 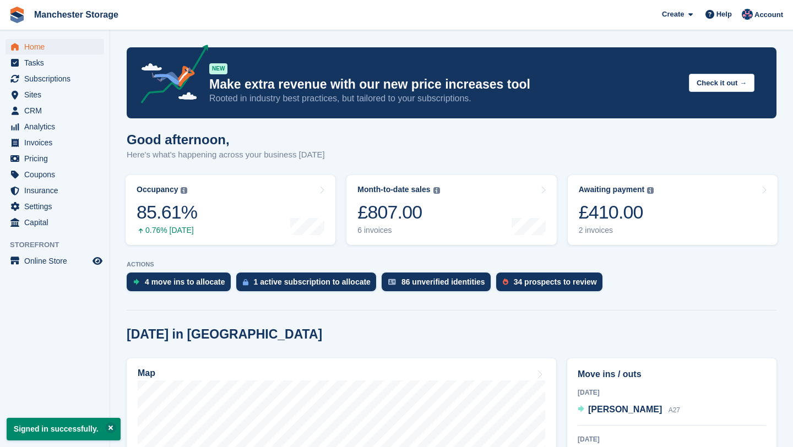 What do you see at coordinates (136, 282) in the screenshot?
I see `img: move_ins_to_allocate_icon-fdf77a2bb77ea45bf5b3d319d69a93e2d87916cf1d5bf7949dd705db3b84f3ca.svg` at bounding box center [136, 282].